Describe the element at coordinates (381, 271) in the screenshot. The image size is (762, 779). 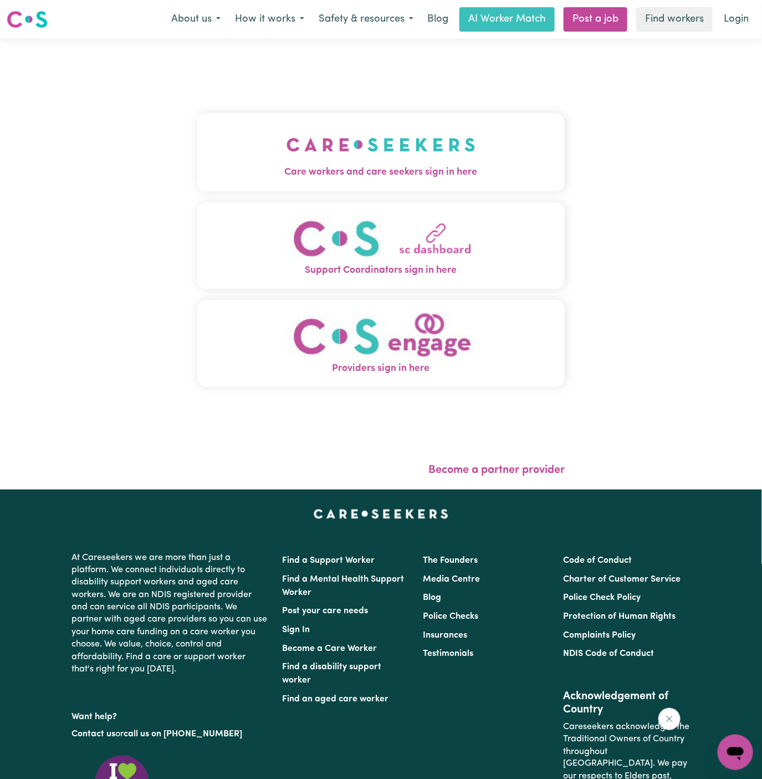
I see `span: Support Coordinators sign in here` at that location.